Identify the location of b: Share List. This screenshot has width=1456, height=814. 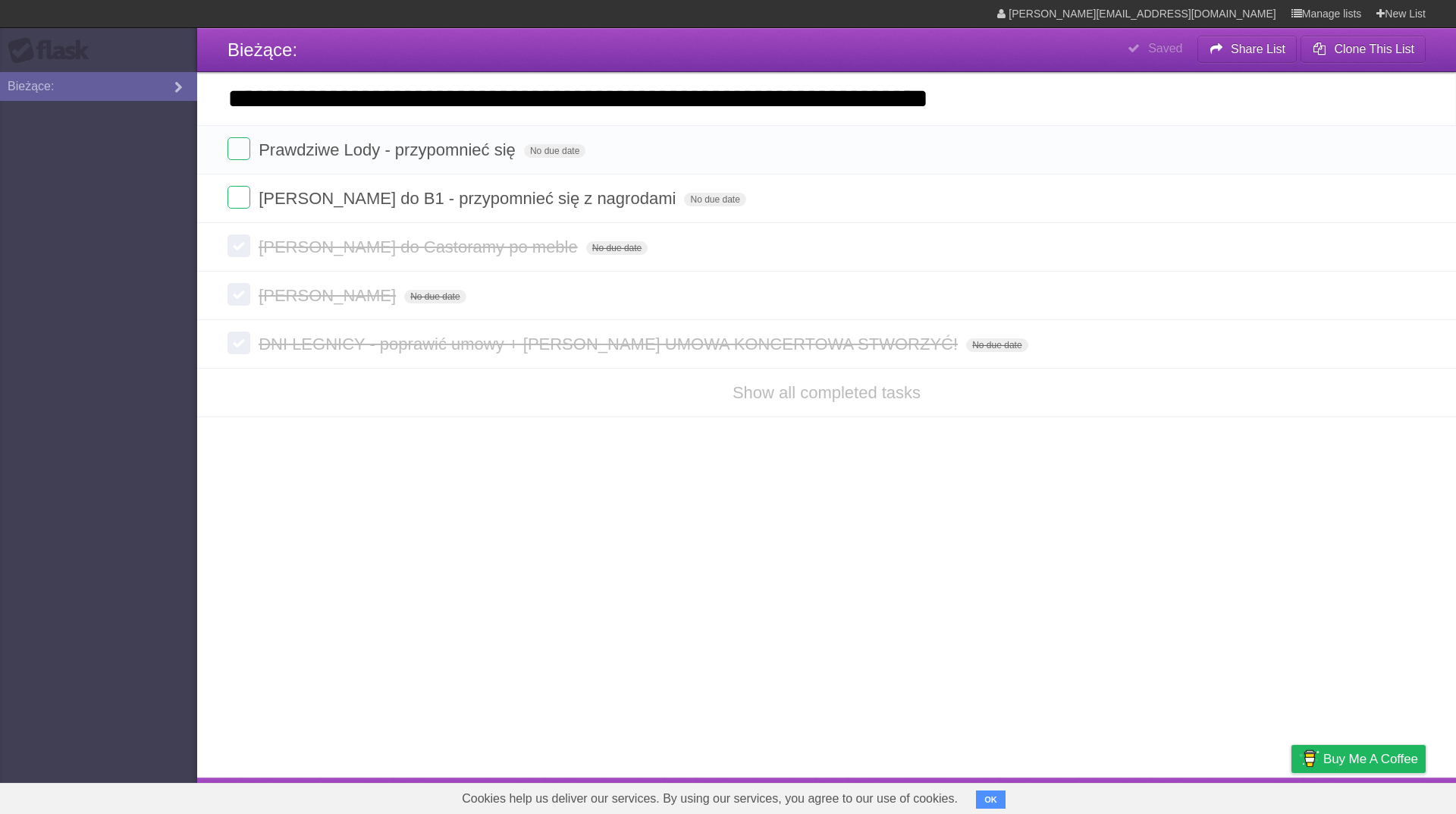
(1258, 48).